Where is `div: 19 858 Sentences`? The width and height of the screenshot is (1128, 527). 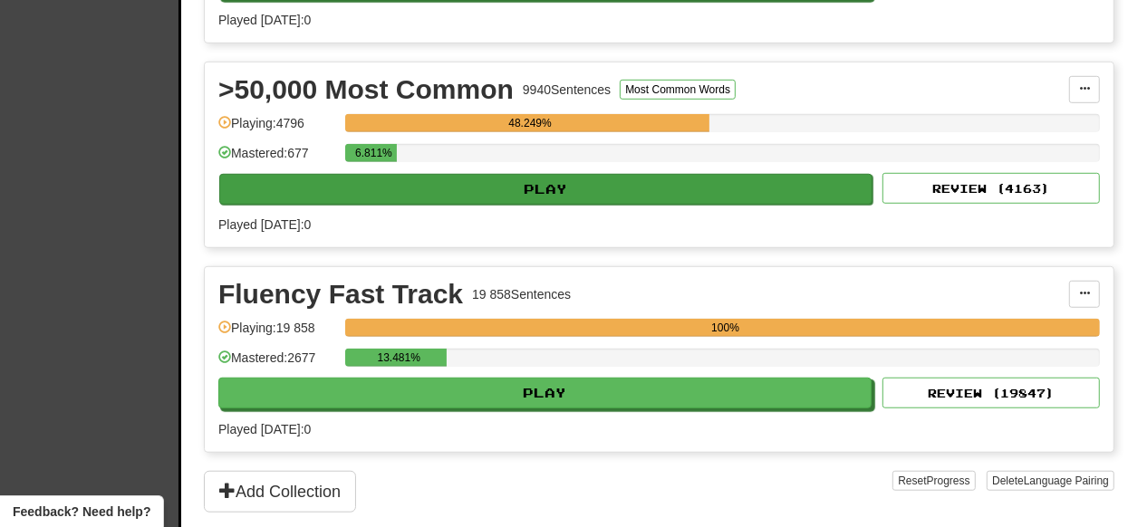
div: 19 858 Sentences is located at coordinates (521, 295).